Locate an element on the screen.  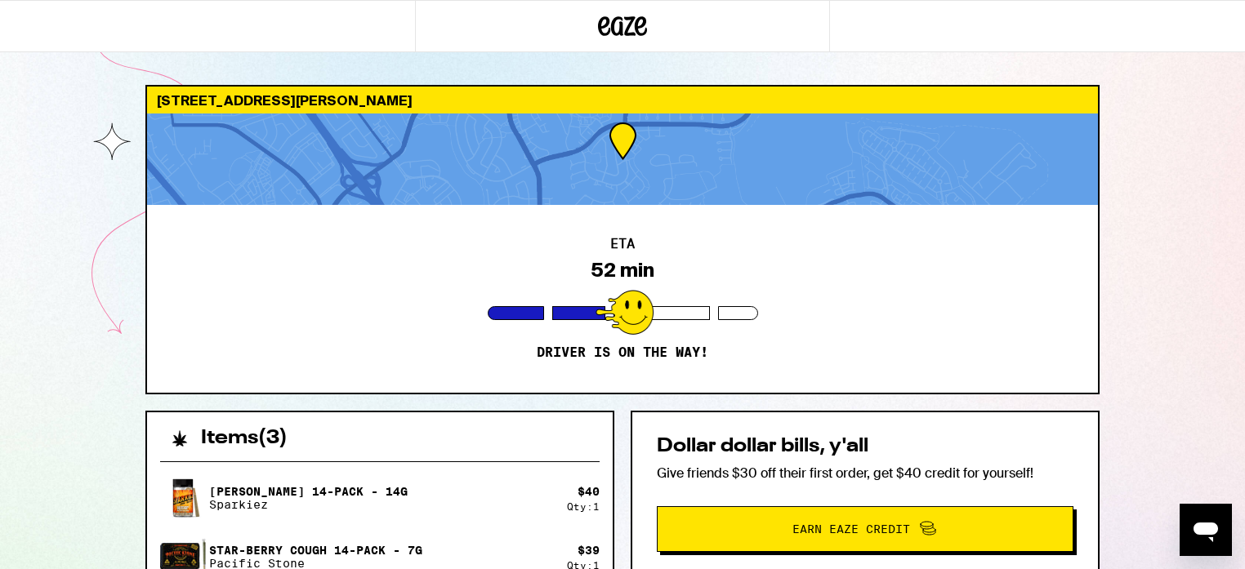
p: Give friends $30 off their first order, get $40 credit for yourself! is located at coordinates (865, 473).